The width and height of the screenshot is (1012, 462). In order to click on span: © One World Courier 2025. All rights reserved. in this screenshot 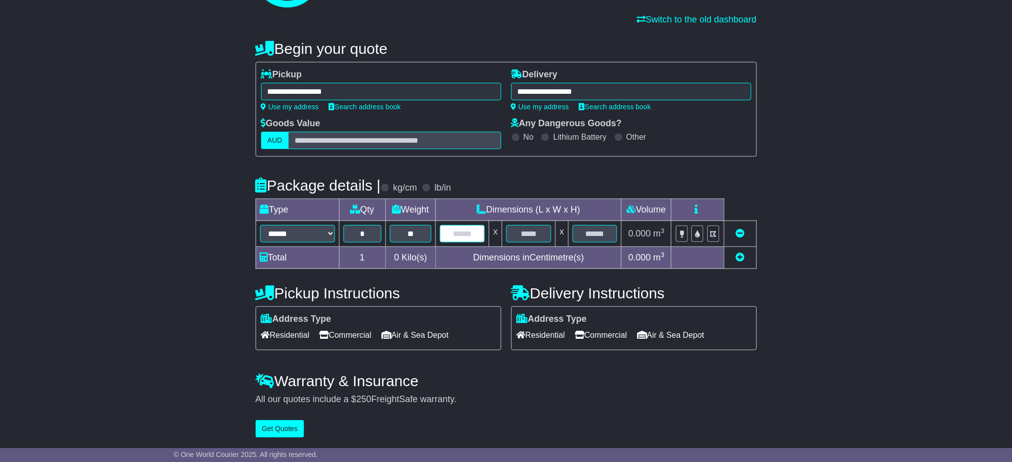, I will do `click(246, 455)`.